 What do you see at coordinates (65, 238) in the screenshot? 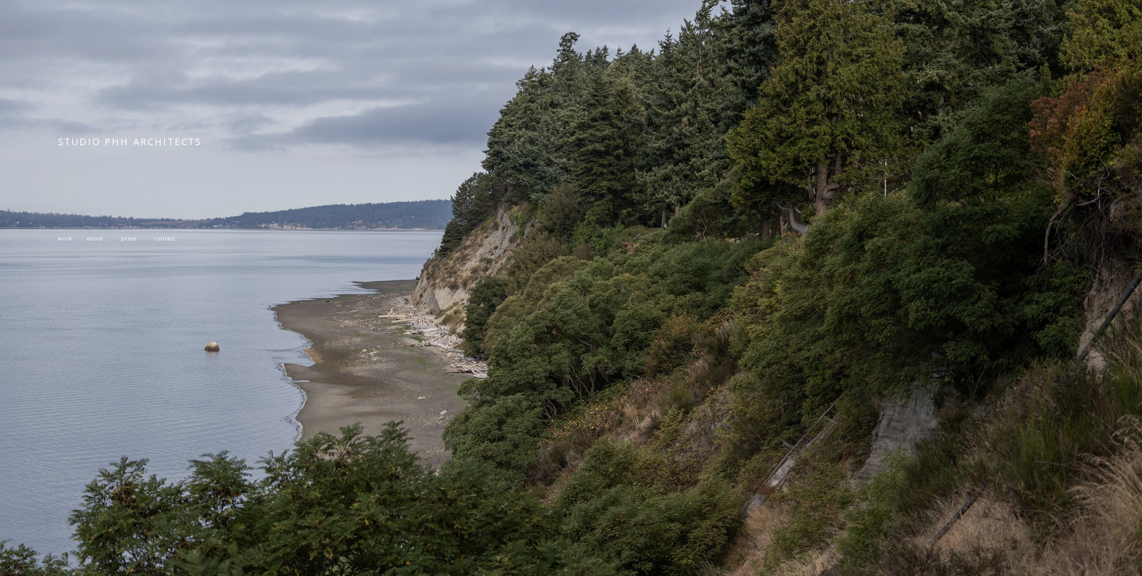
I see `a: work` at bounding box center [65, 238].